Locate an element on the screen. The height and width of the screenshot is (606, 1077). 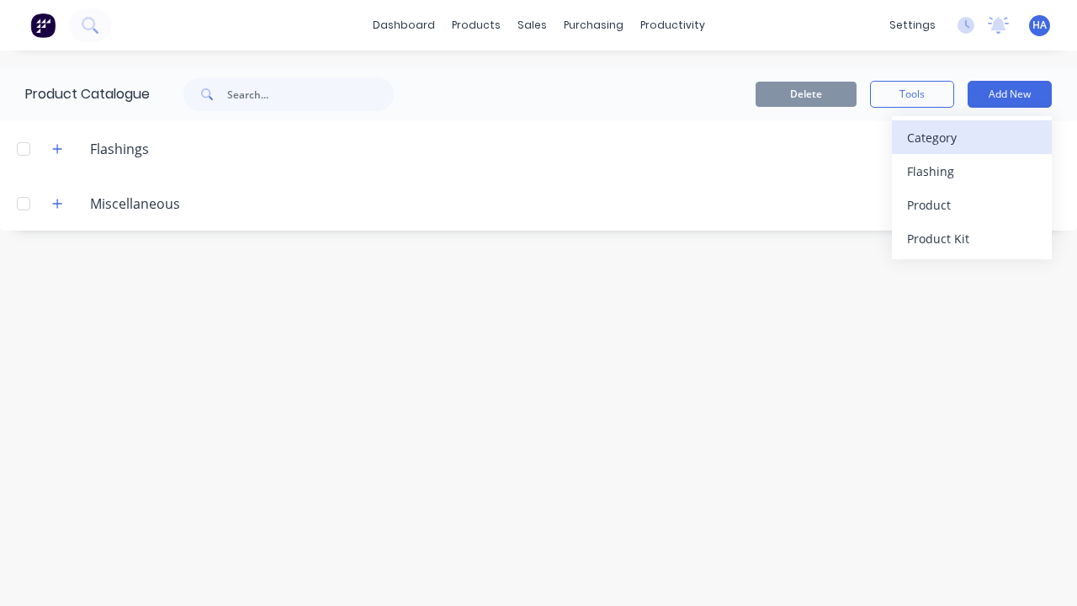
div: Flashings is located at coordinates (119, 149).